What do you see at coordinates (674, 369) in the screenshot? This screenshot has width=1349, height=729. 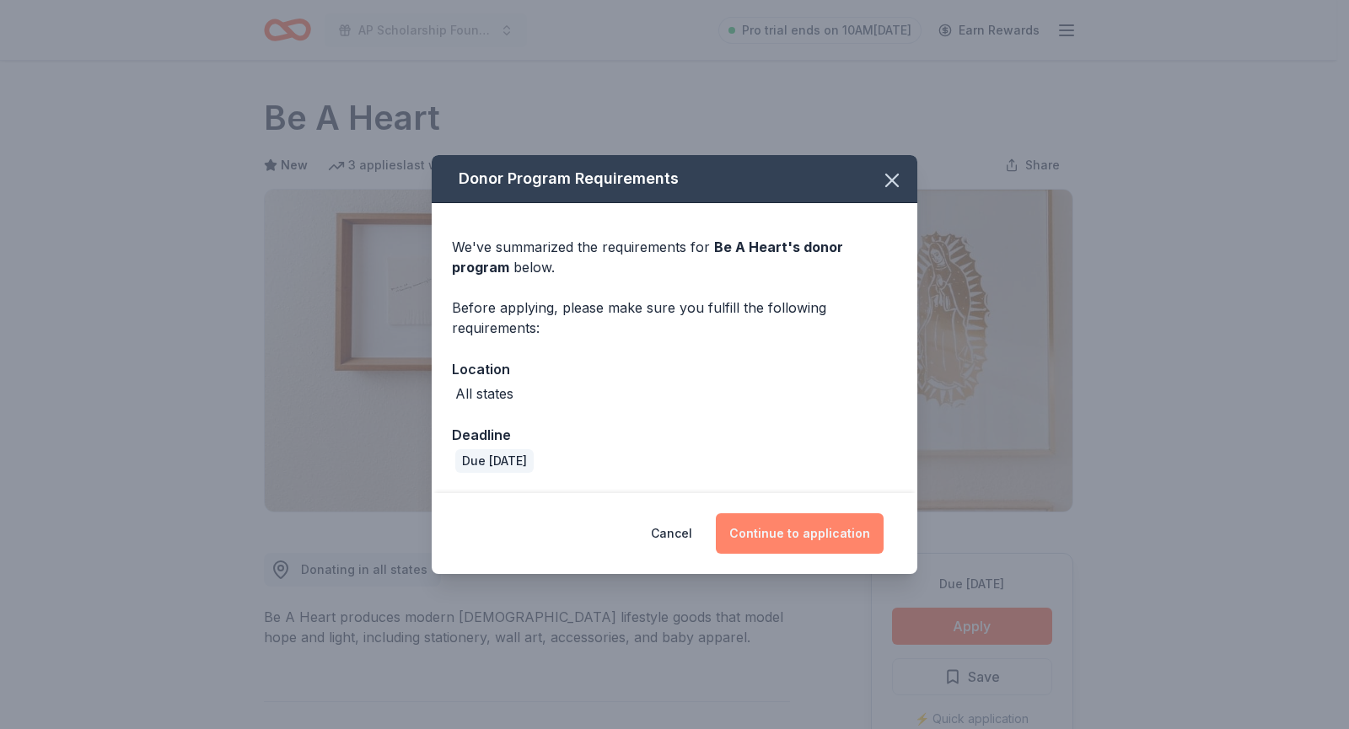 I see `div: Location` at bounding box center [674, 369].